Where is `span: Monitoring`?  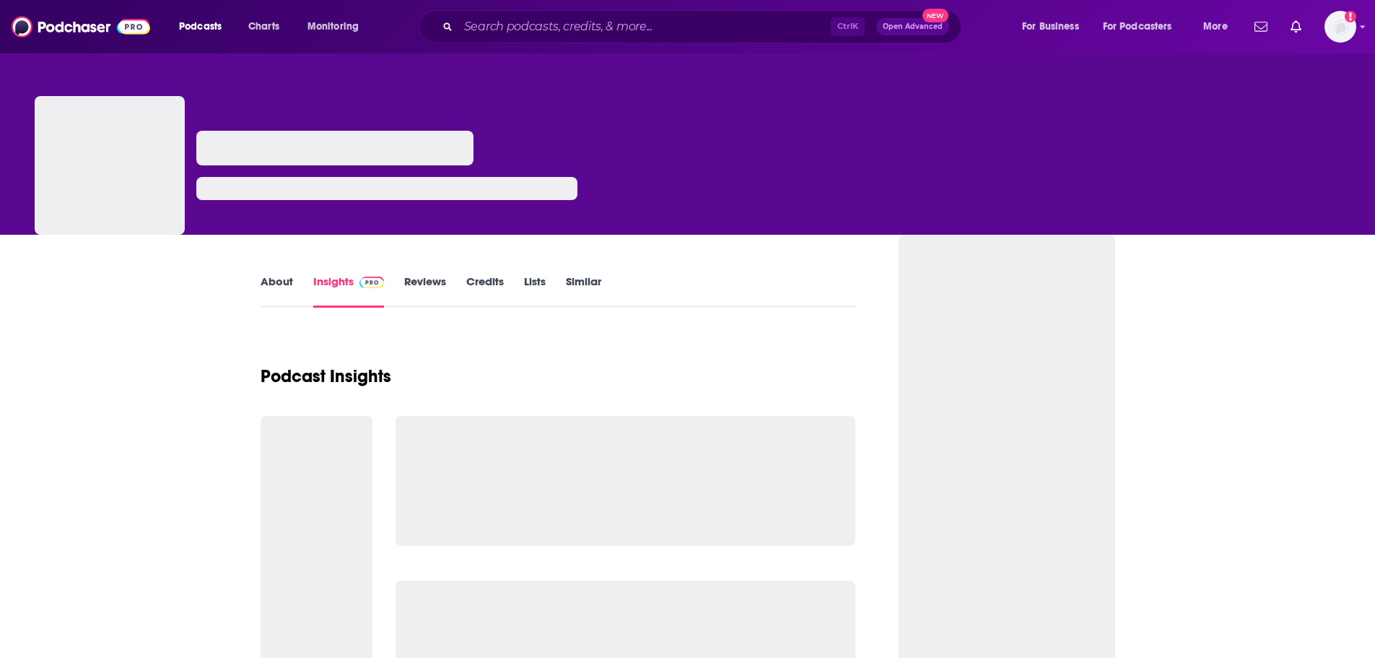
span: Monitoring is located at coordinates (333, 27).